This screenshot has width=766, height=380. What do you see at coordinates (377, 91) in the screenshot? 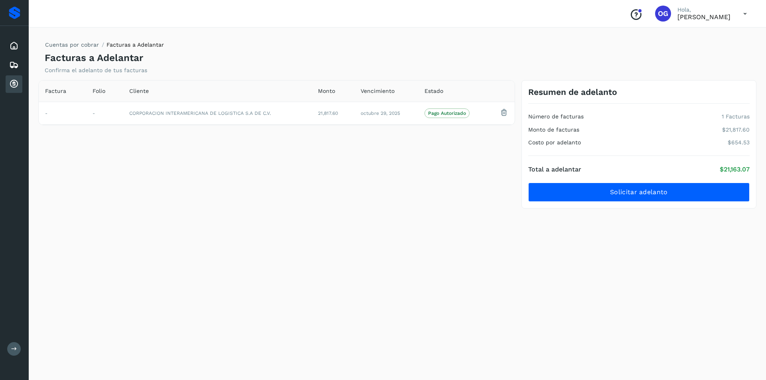
I see `span: Vencimiento` at bounding box center [377, 91].